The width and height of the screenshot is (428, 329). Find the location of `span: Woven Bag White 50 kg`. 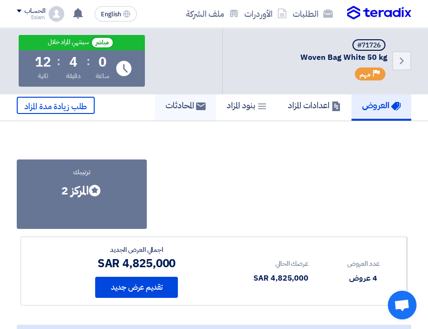

span: Woven Bag White 50 kg is located at coordinates (311, 57).